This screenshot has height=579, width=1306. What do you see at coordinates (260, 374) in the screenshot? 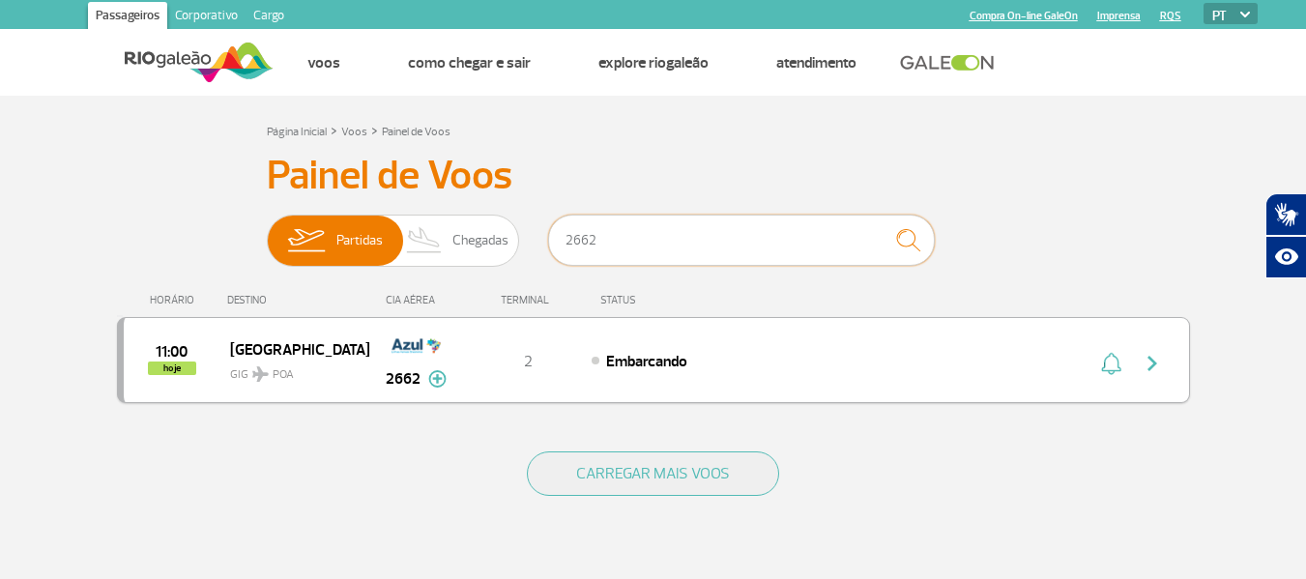
I see `img: destiny_airplane.svg` at bounding box center [260, 374].